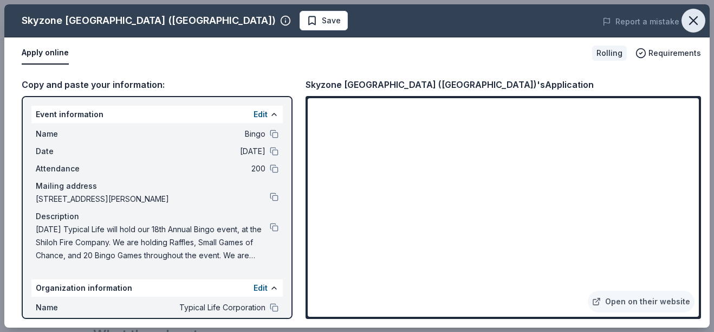 The width and height of the screenshot is (714, 332). I want to click on div: Description, so click(157, 216).